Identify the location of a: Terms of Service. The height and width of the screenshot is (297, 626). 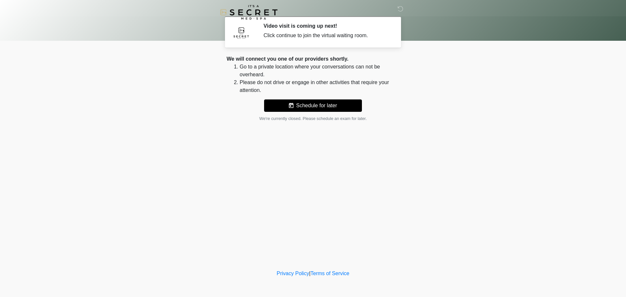
(330, 273).